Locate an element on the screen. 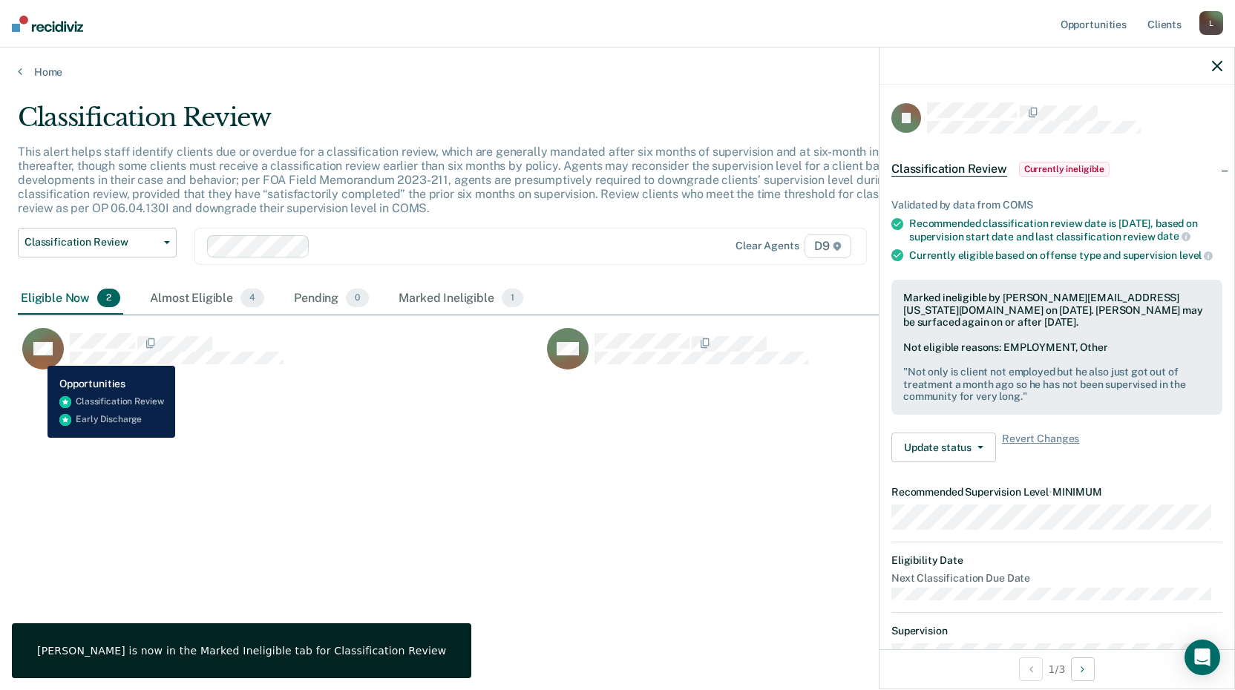  div: 1 / 3 is located at coordinates (1057, 669).